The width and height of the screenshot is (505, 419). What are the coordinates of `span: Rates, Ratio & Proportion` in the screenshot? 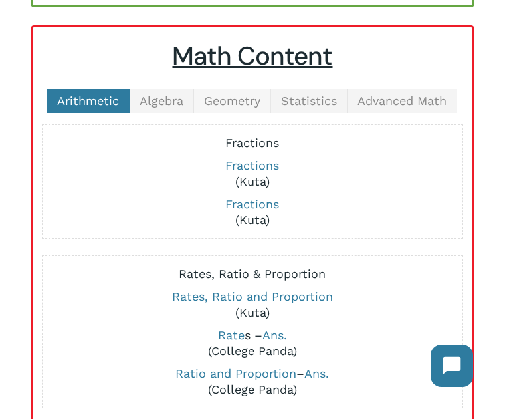 It's located at (252, 273).